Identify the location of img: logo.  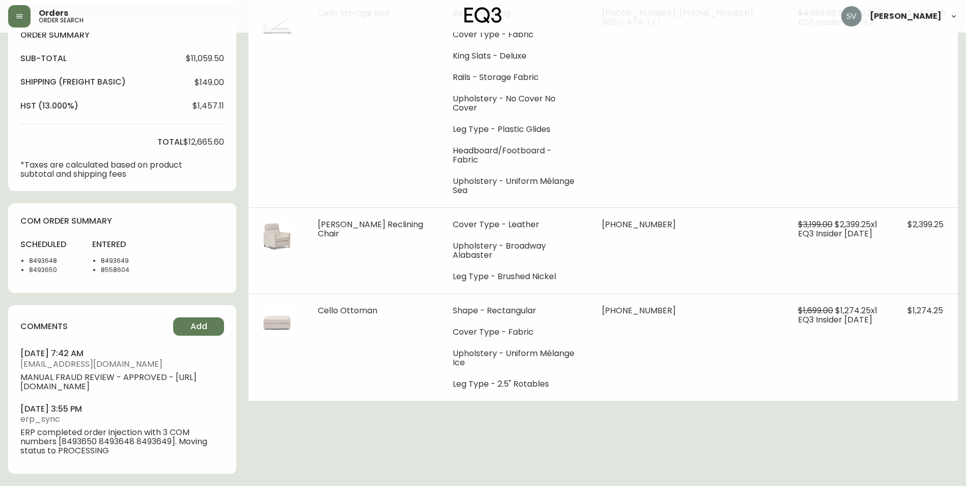
(483, 15).